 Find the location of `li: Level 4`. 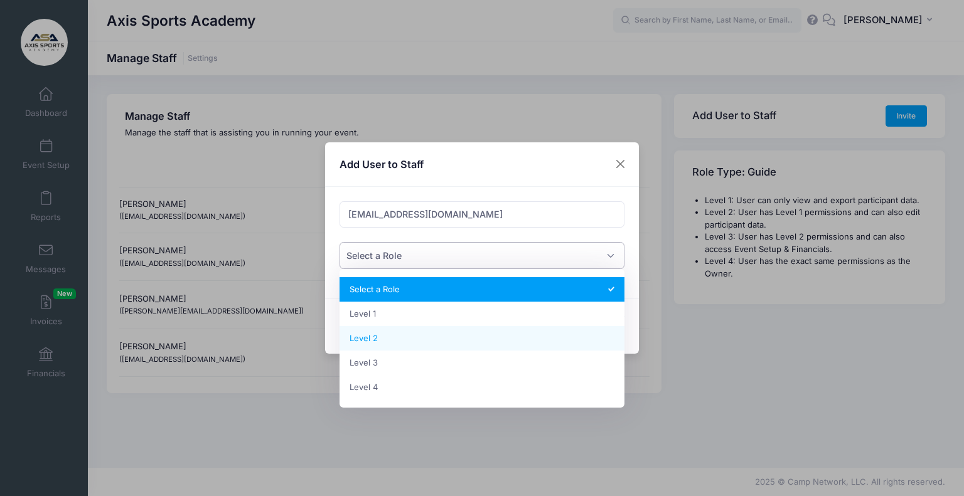

li: Level 4 is located at coordinates (482, 387).